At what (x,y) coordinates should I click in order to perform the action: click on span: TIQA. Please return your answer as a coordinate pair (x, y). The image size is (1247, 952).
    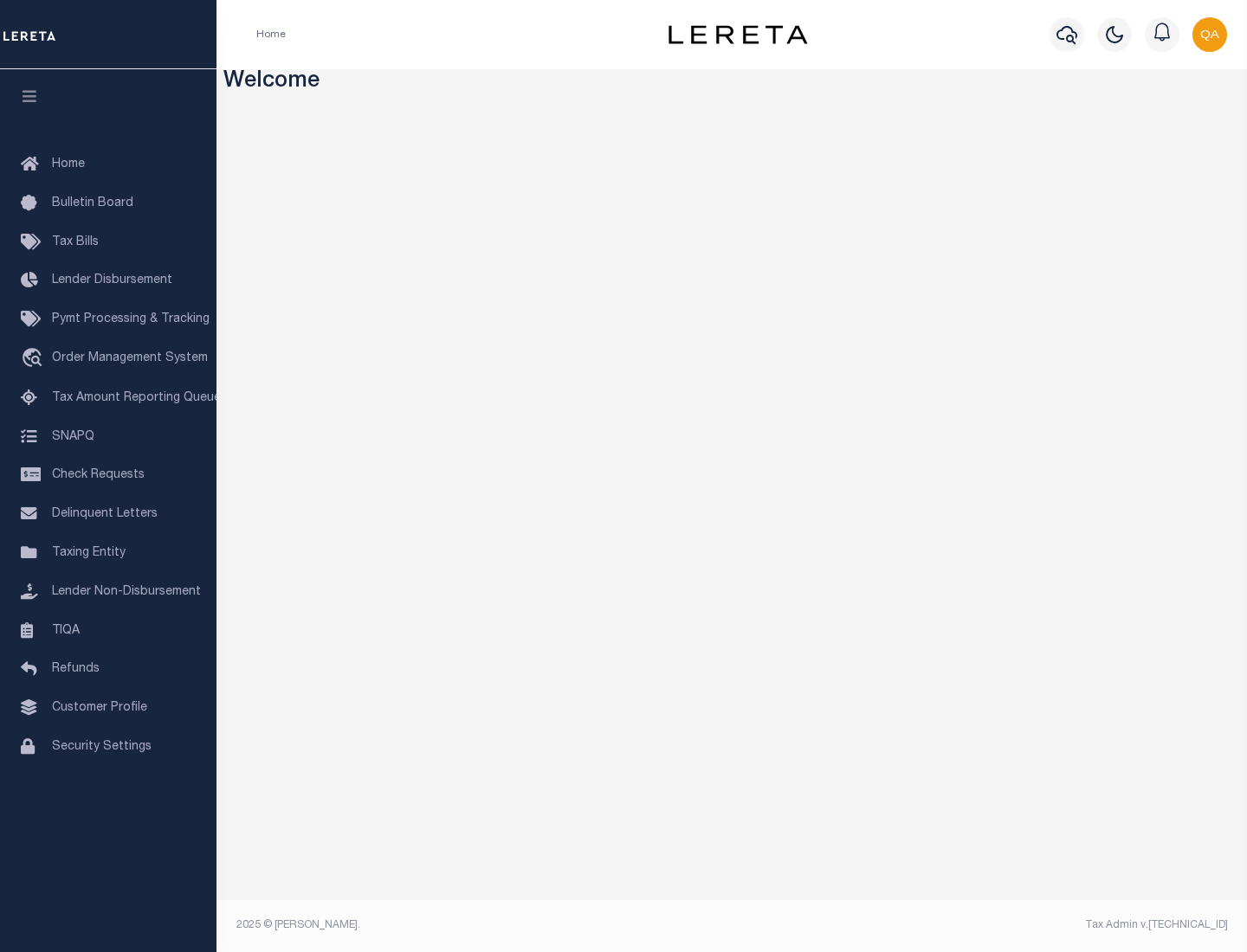
    Looking at the image, I should click on (65, 630).